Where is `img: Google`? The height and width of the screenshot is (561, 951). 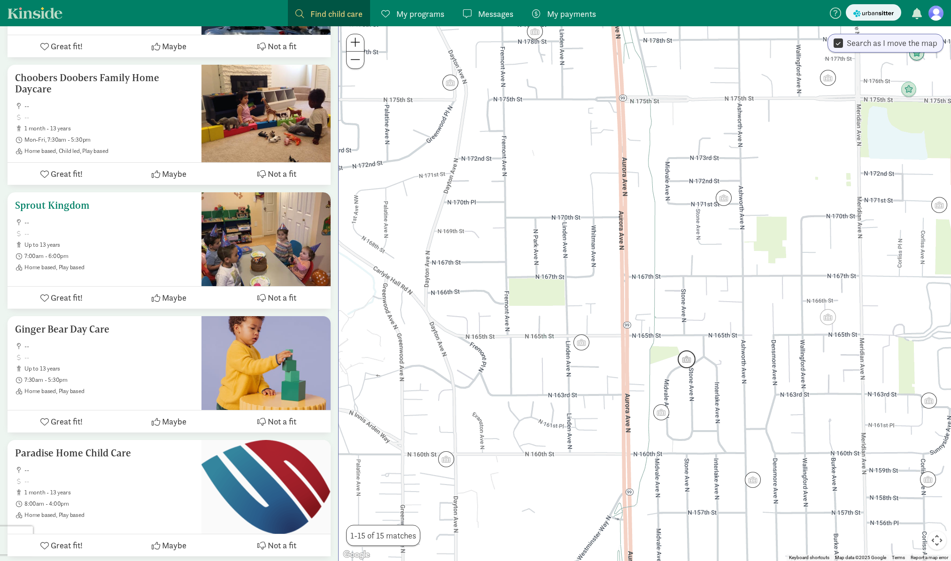 img: Google is located at coordinates (356, 555).